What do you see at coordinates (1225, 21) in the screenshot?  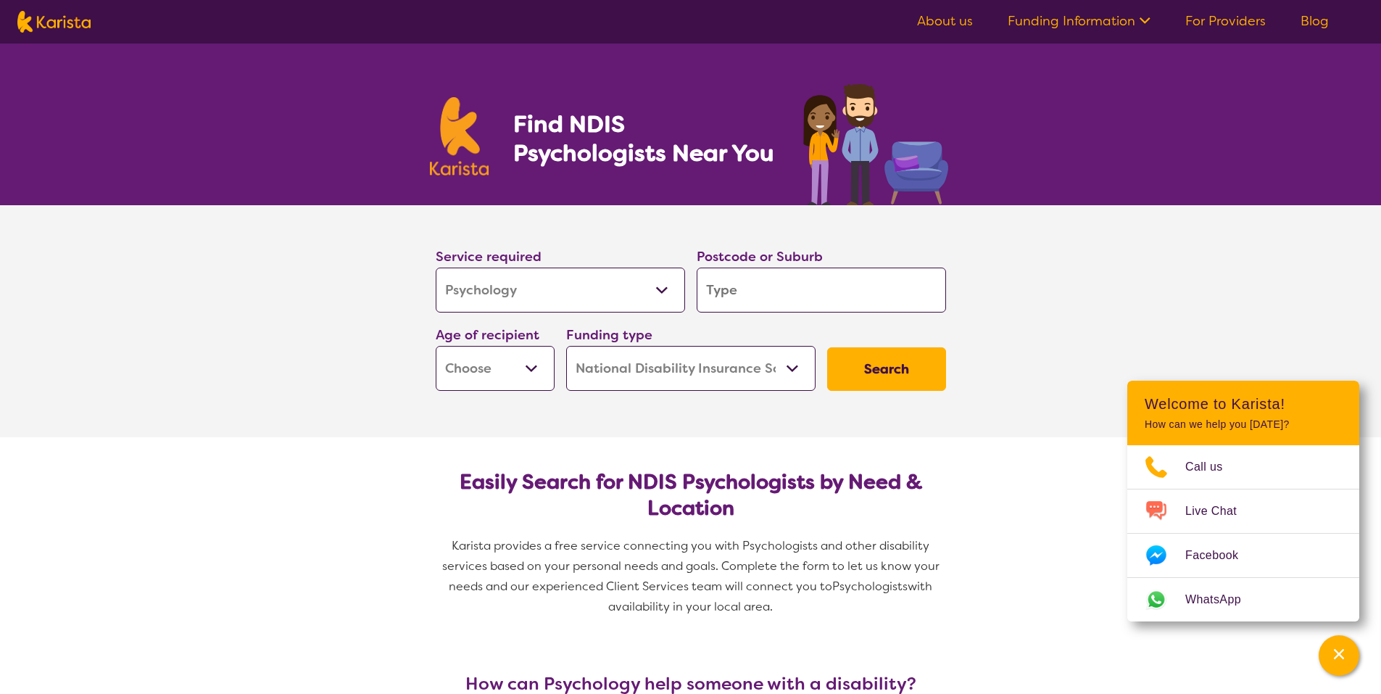 I see `a: For Providers` at bounding box center [1225, 21].